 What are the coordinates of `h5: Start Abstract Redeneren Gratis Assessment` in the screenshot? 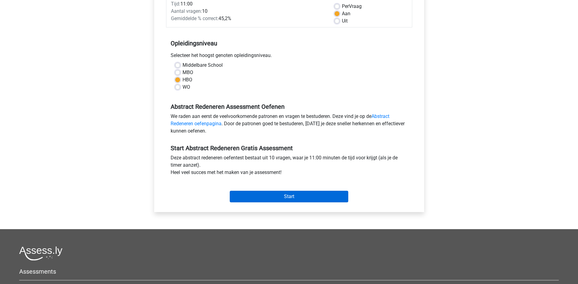 It's located at (289, 148).